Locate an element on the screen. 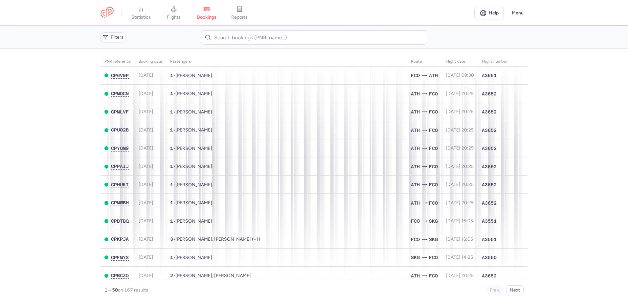  span: Dana FERRARA is located at coordinates (194, 112).